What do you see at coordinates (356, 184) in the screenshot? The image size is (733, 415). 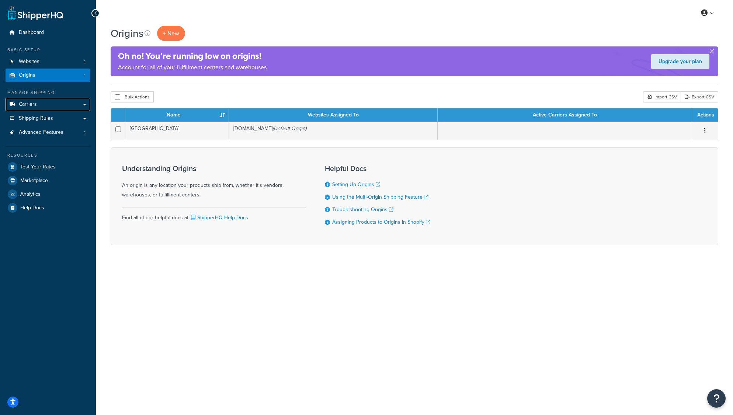 I see `a: Setting Up Origins` at bounding box center [356, 184].